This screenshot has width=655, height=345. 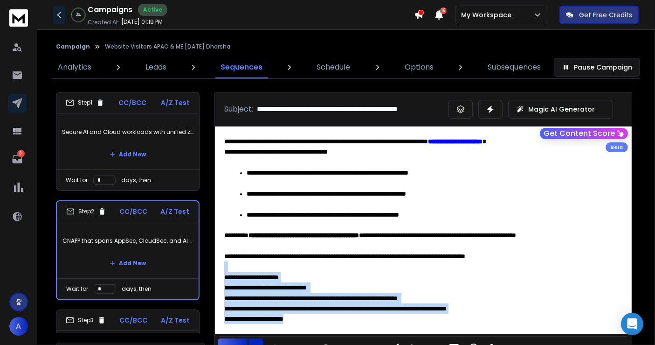 I want to click on div: Step 3, so click(x=86, y=320).